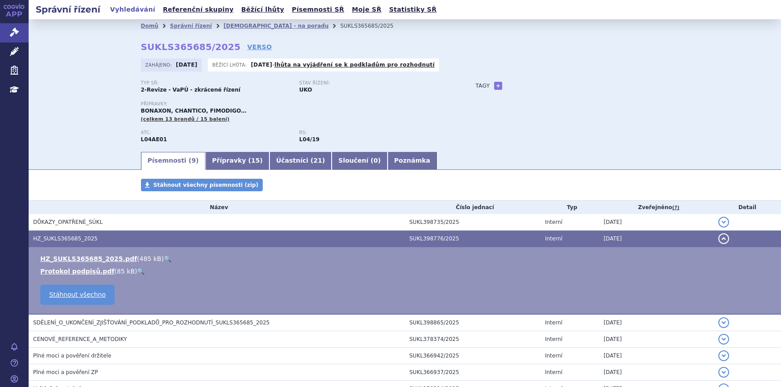  What do you see at coordinates (747, 208) in the screenshot?
I see `th: Detail` at bounding box center [747, 208].